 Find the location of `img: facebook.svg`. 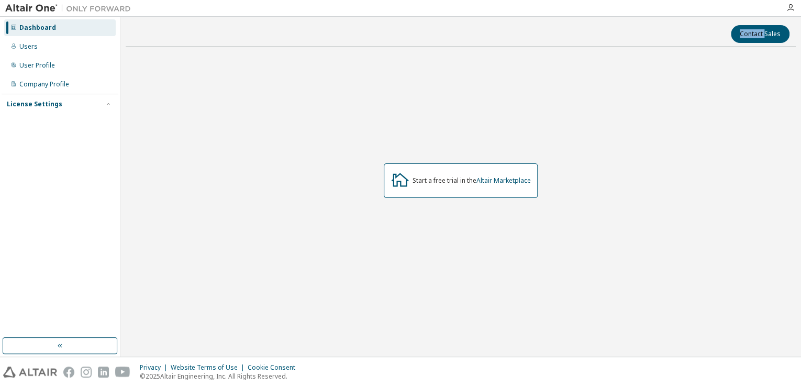

img: facebook.svg is located at coordinates (69, 372).